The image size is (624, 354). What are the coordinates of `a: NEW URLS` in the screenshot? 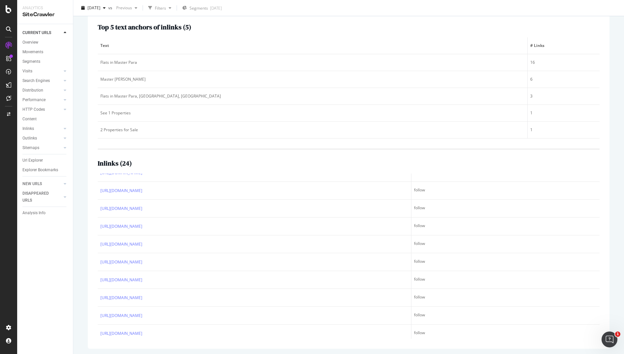 It's located at (42, 184).